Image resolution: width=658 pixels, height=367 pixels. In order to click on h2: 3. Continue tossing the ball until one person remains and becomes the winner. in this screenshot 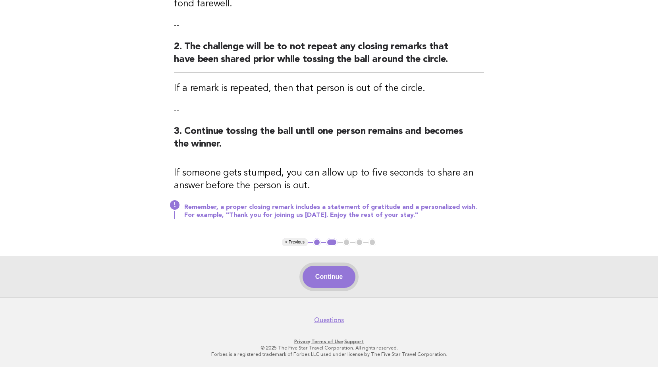, I will do `click(329, 141)`.